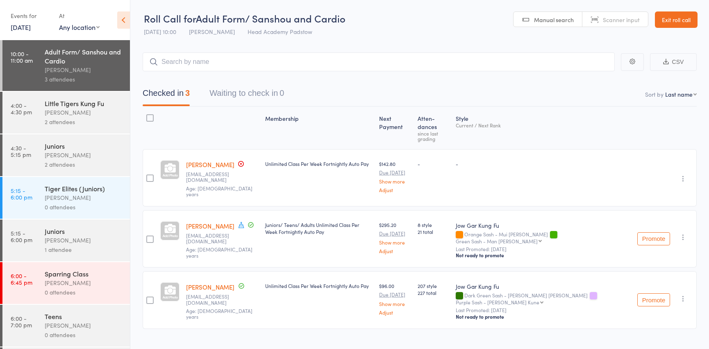 This screenshot has width=709, height=349. Describe the element at coordinates (84, 250) in the screenshot. I see `div: 1 attendee` at that location.